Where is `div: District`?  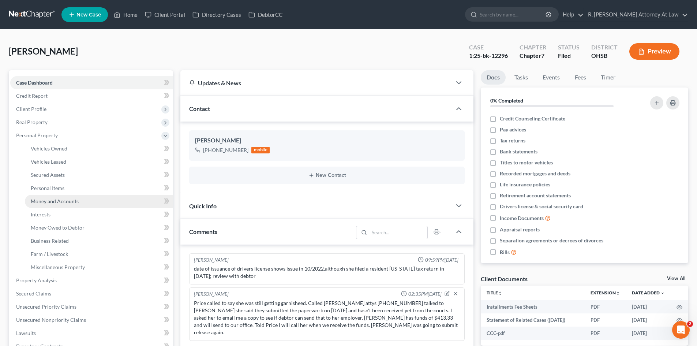 div: District is located at coordinates (604, 47).